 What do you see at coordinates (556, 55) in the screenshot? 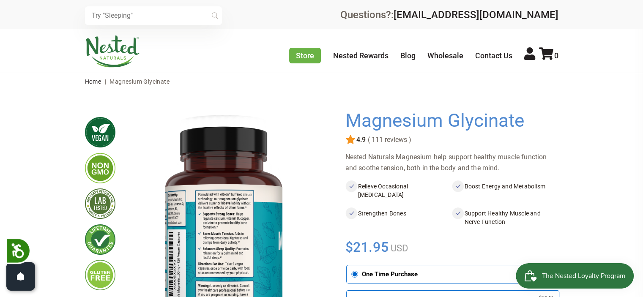
I see `span: 0` at bounding box center [556, 55].